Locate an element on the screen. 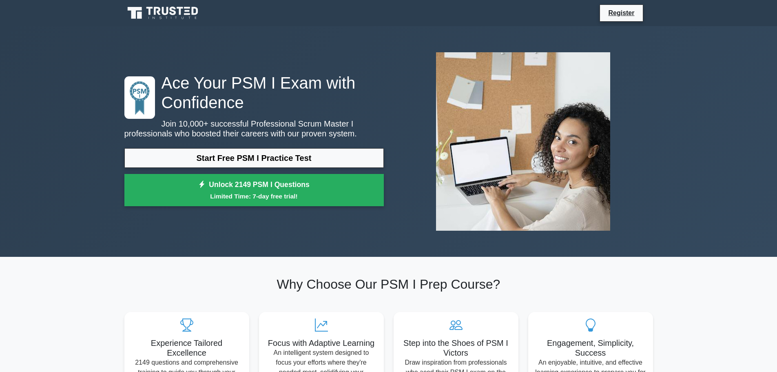 The image size is (777, 372). p: Join 10,000+ successful Professional Scrum Master I professionals who boosted their careers with ... is located at coordinates (254, 129).